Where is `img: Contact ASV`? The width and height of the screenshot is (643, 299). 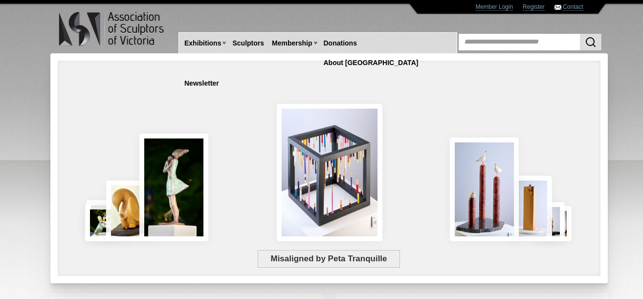
img: Contact ASV is located at coordinates (558, 7).